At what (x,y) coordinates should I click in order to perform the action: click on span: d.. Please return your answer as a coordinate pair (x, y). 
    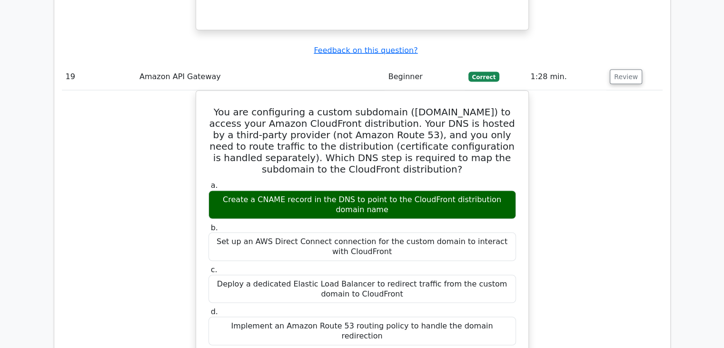
    Looking at the image, I should click on (214, 311).